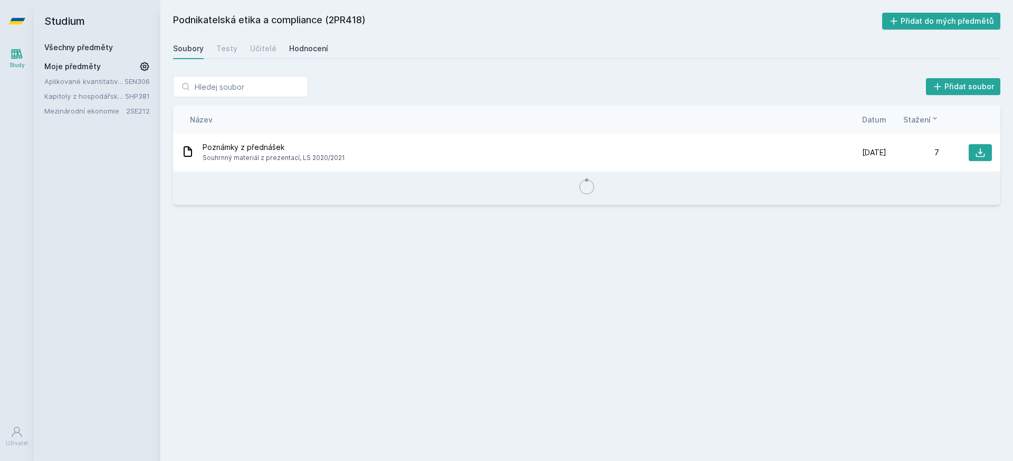  What do you see at coordinates (913, 153) in the screenshot?
I see `div: 7` at bounding box center [913, 153].